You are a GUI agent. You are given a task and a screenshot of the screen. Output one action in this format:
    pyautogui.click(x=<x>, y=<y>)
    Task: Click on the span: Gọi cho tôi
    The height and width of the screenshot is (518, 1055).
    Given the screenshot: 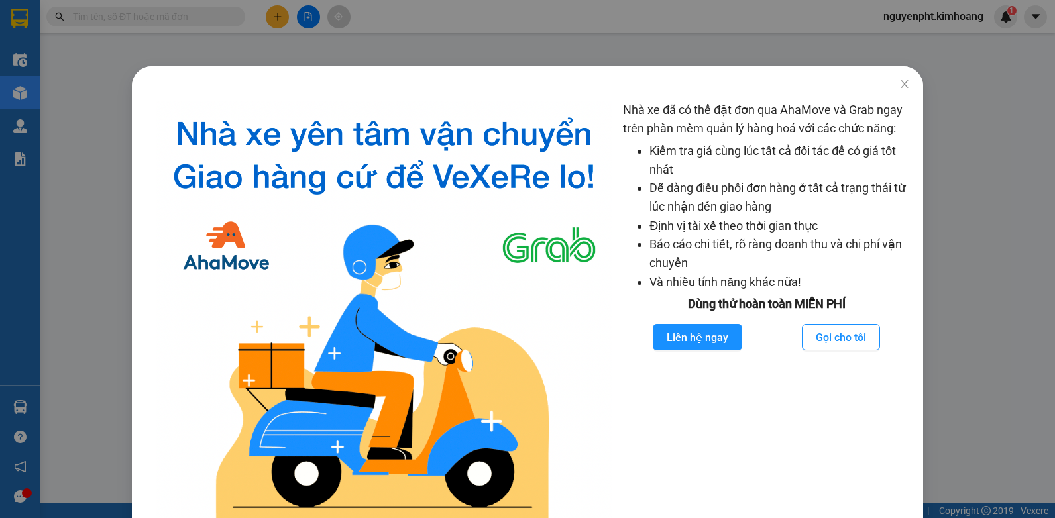 What is the action you would take?
    pyautogui.click(x=841, y=337)
    